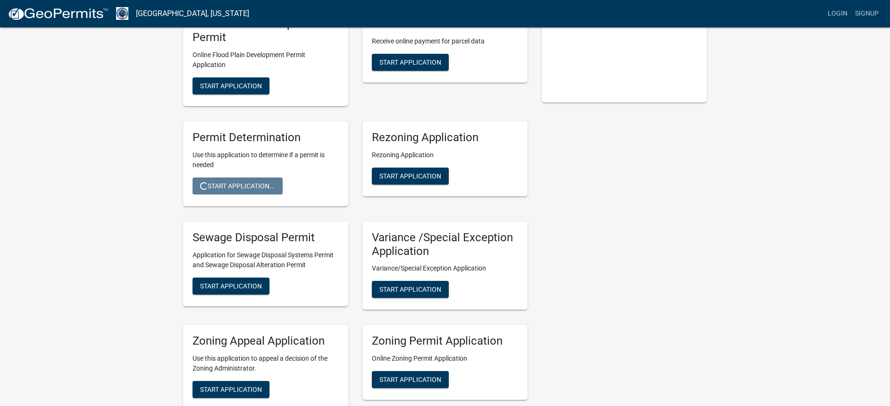  I want to click on h5: Flood Plain Development Permit, so click(266, 31).